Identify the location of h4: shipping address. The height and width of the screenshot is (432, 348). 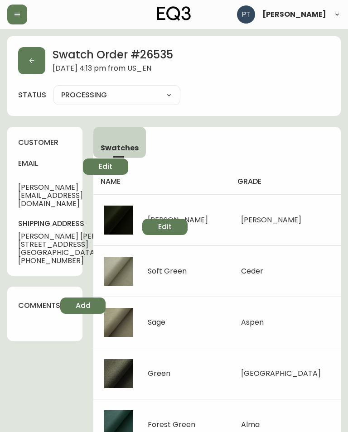
(80, 224).